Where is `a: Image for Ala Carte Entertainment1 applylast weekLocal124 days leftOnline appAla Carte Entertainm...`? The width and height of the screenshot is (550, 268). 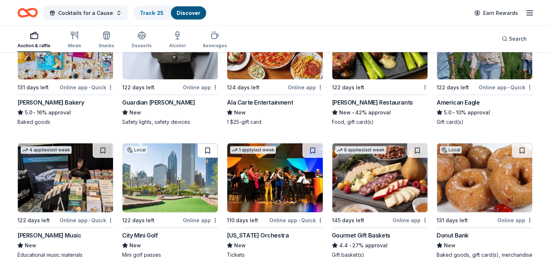
a: Image for Ala Carte Entertainment1 applylast weekLocal124 days leftOnline appAla Carte Entertainm... is located at coordinates (275, 68).